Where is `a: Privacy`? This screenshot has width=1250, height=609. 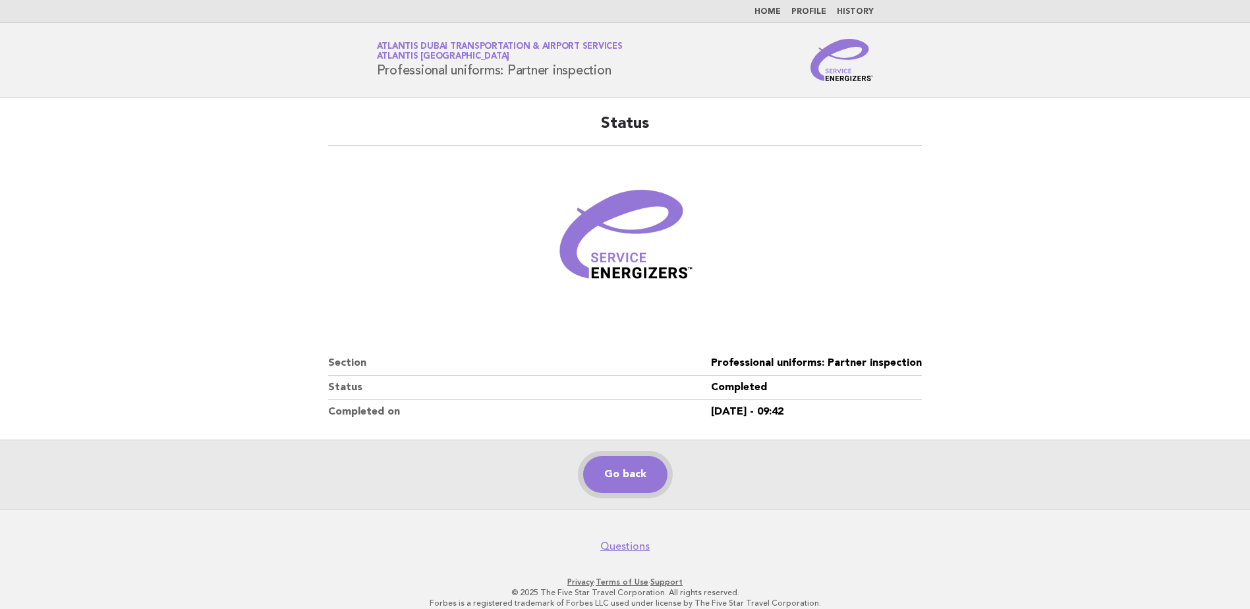 a: Privacy is located at coordinates (581, 582).